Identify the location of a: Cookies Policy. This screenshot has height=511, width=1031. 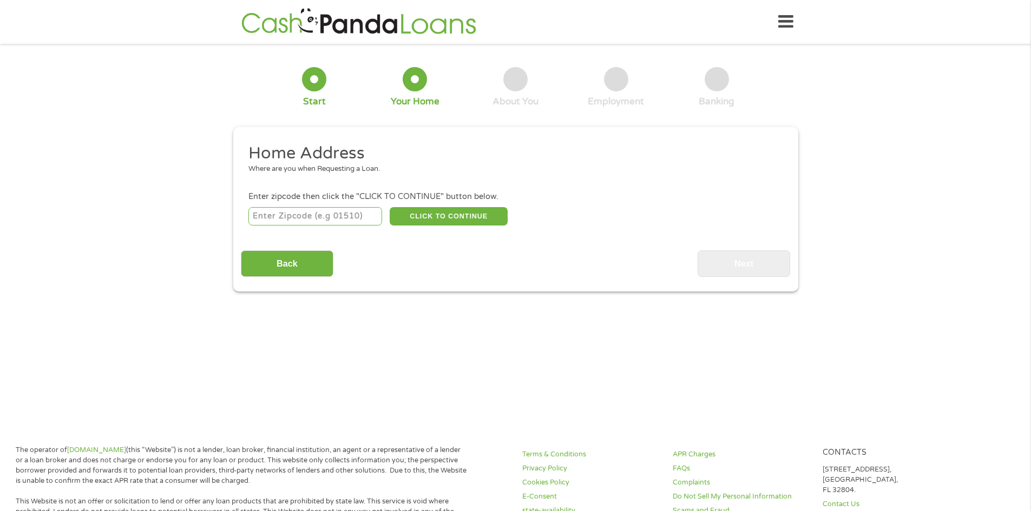
(591, 483).